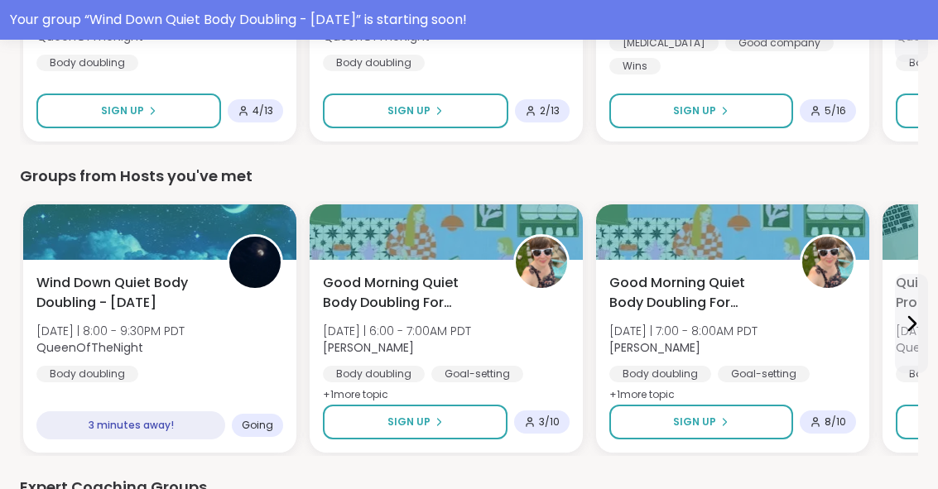 The height and width of the screenshot is (489, 938). I want to click on span: 5 / 16, so click(835, 111).